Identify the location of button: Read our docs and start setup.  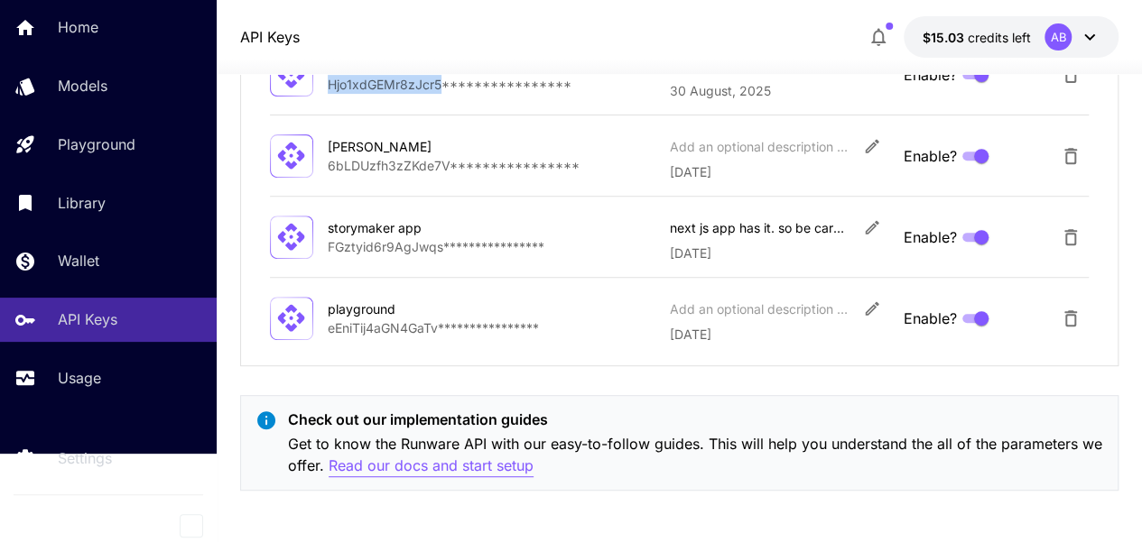
(431, 466).